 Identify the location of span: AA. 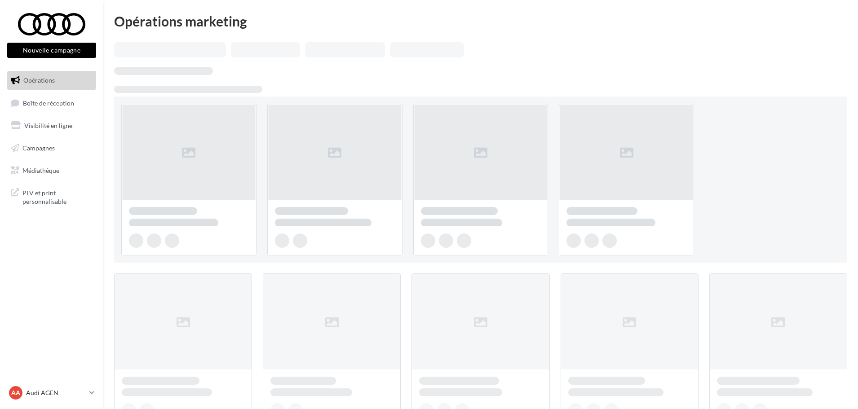
(16, 393).